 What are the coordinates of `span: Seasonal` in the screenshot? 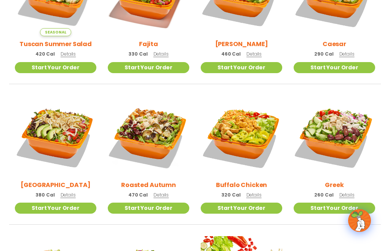 It's located at (55, 32).